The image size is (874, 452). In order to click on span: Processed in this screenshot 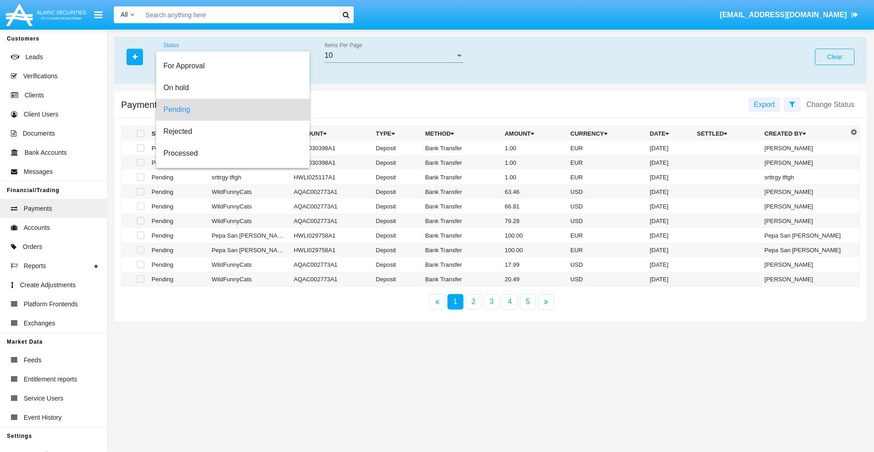, I will do `click(233, 153)`.